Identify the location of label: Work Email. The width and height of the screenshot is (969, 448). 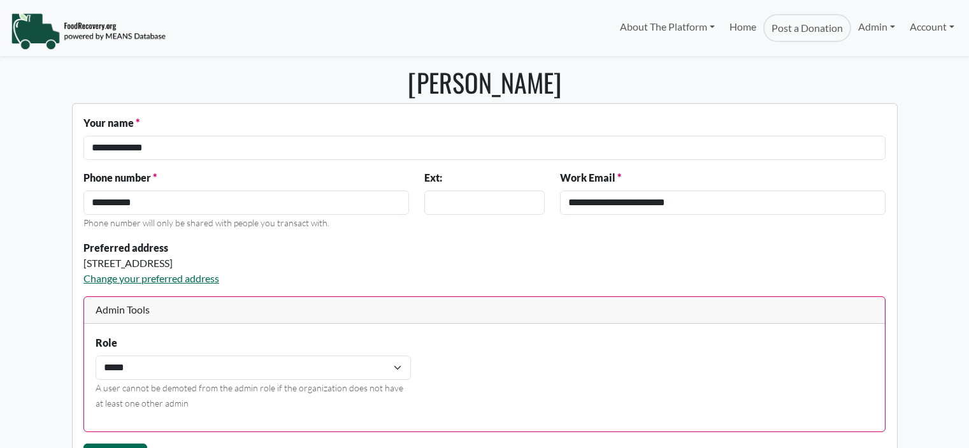
(591, 178).